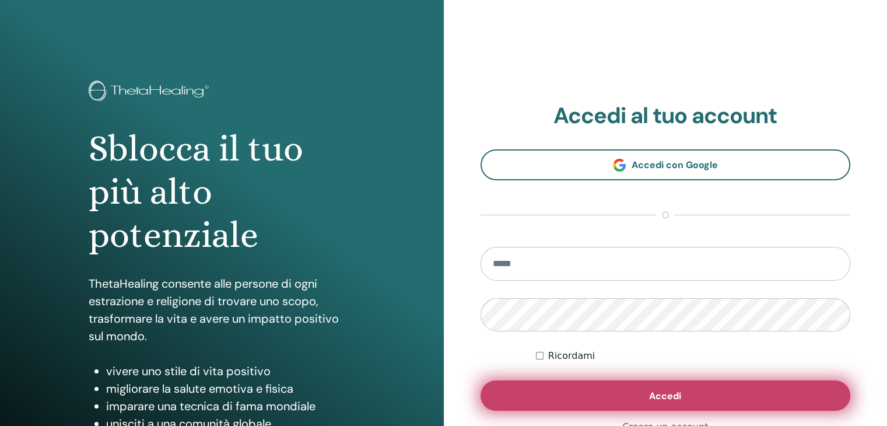  I want to click on li: imparare una tecnica di fama mondiale, so click(230, 406).